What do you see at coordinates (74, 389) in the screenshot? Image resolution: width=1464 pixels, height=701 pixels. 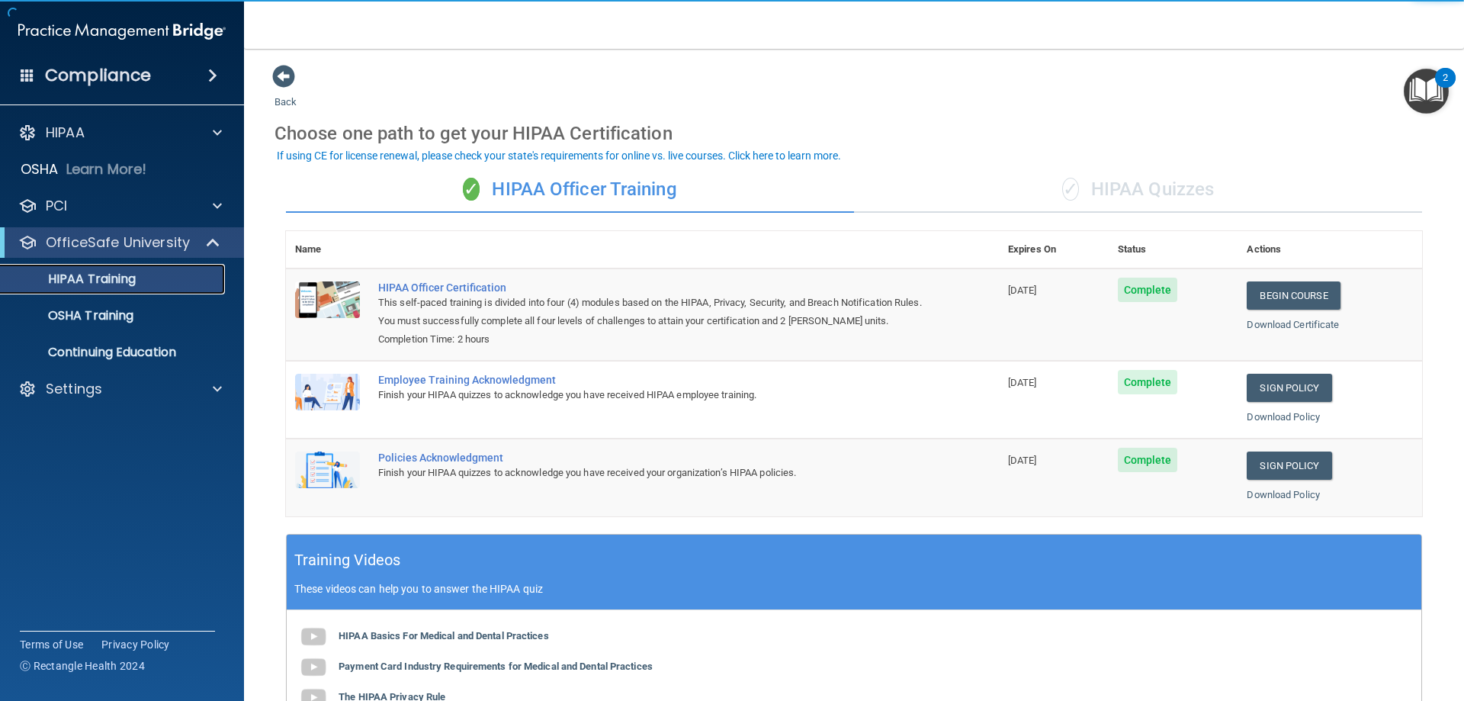 I see `p: Settings` at bounding box center [74, 389].